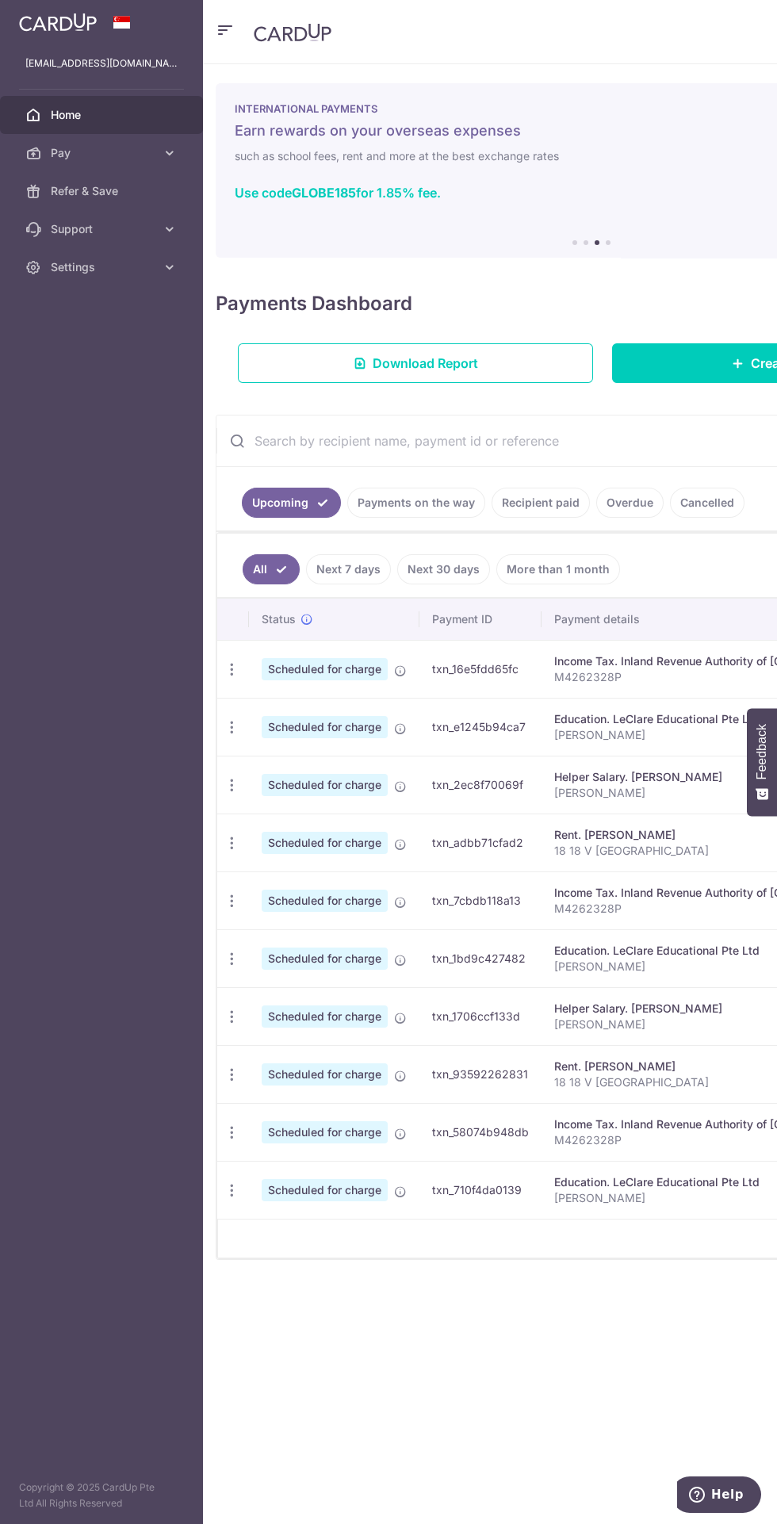 The height and width of the screenshot is (1524, 777). I want to click on span: Pay, so click(103, 153).